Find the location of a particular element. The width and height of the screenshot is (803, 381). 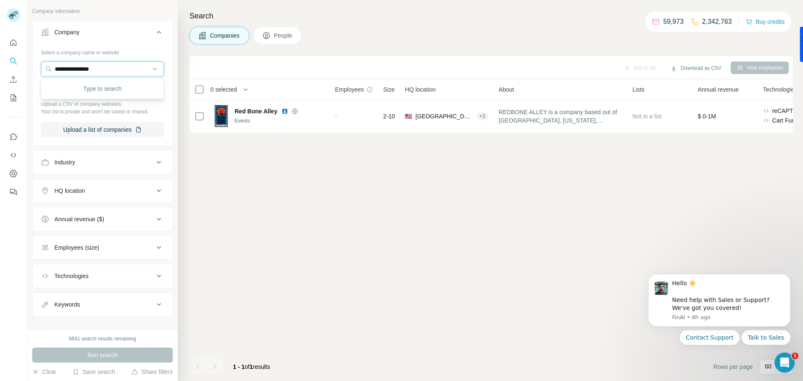

div: Employees (size) is located at coordinates (77, 248).